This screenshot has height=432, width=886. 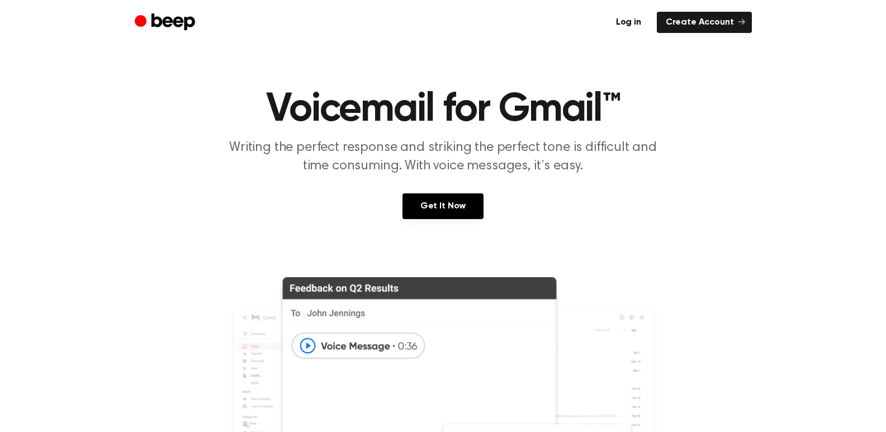 What do you see at coordinates (629, 22) in the screenshot?
I see `a: Log in` at bounding box center [629, 22].